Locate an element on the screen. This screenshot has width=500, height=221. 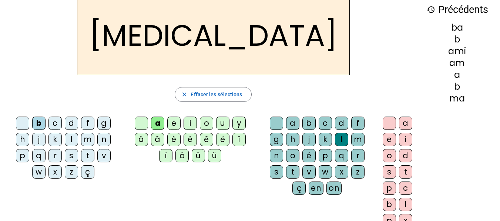
mat-icon: history is located at coordinates (430, 10).